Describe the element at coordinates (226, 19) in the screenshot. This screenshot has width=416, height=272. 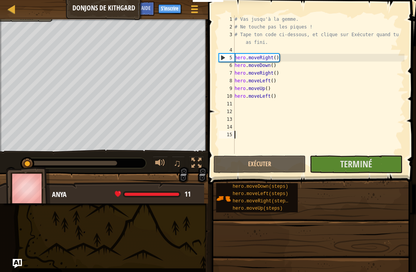
I see `div: 1` at that location.